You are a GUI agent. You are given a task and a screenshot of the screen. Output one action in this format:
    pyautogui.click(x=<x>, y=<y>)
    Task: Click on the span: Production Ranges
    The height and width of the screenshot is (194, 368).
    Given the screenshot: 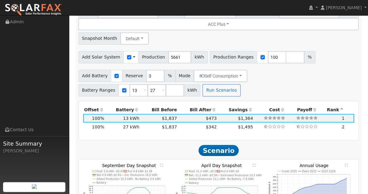 What is the action you would take?
    pyautogui.click(x=233, y=57)
    